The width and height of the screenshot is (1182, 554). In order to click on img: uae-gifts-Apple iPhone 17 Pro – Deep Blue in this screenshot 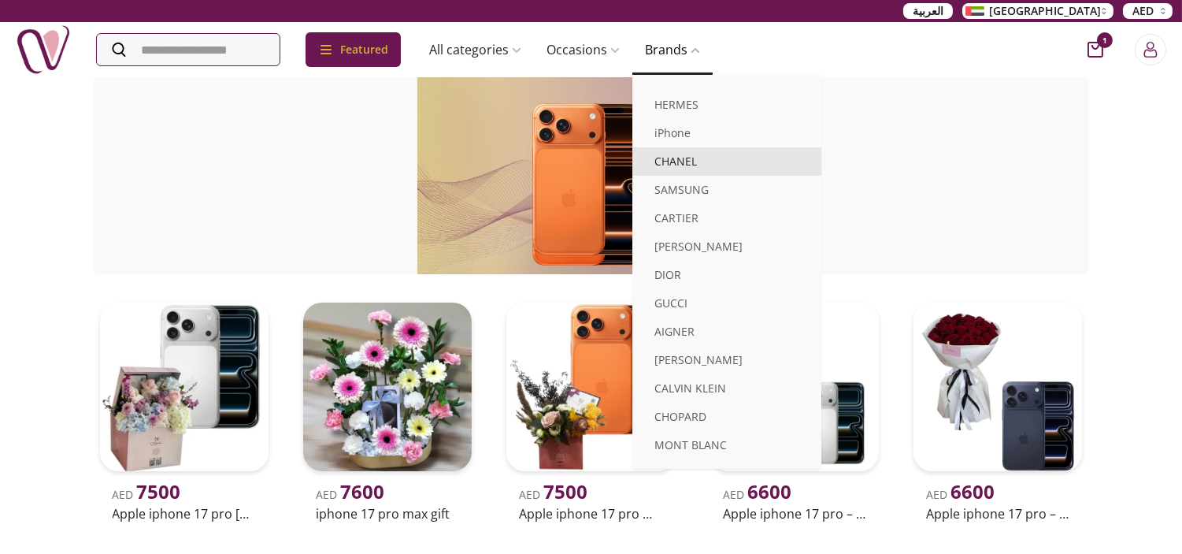, I will do `click(998, 387)`.